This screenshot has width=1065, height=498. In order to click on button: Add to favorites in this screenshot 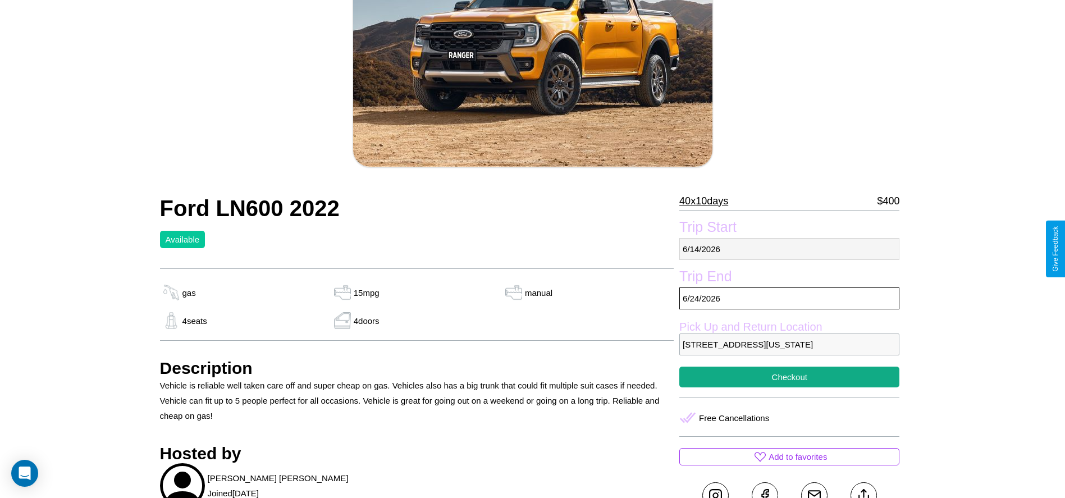, I will do `click(789, 456)`.